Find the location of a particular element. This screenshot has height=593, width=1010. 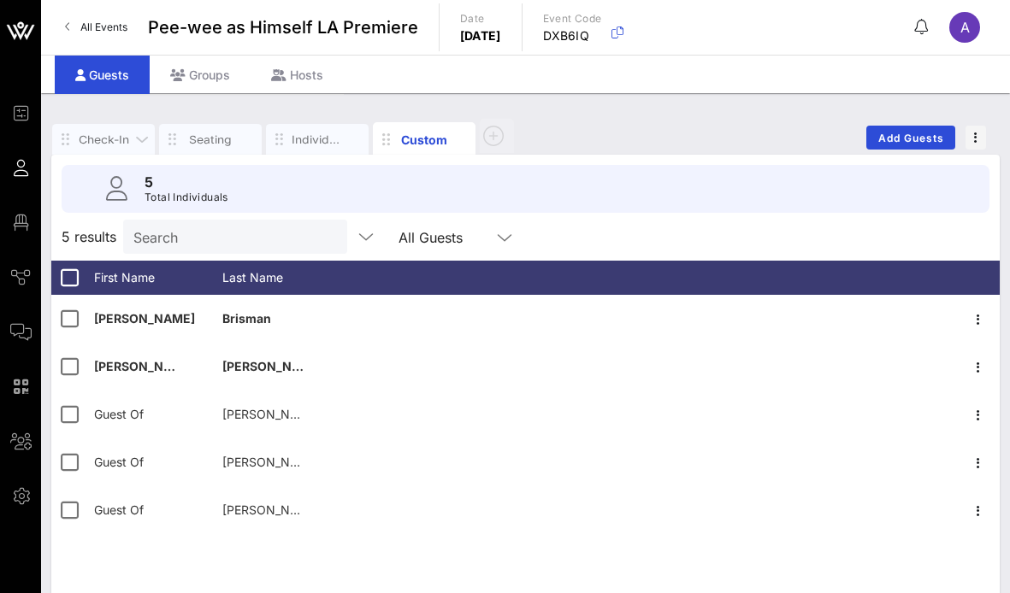

p: Total Individuals is located at coordinates (186, 197).